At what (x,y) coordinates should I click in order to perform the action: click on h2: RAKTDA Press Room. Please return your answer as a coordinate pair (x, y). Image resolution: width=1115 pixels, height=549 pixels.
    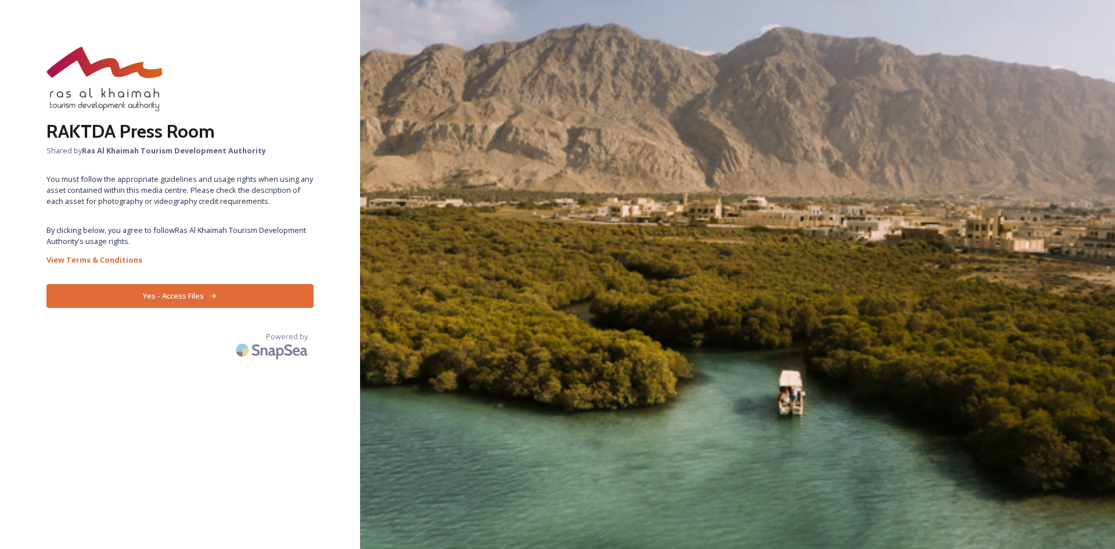
    Looking at the image, I should click on (180, 131).